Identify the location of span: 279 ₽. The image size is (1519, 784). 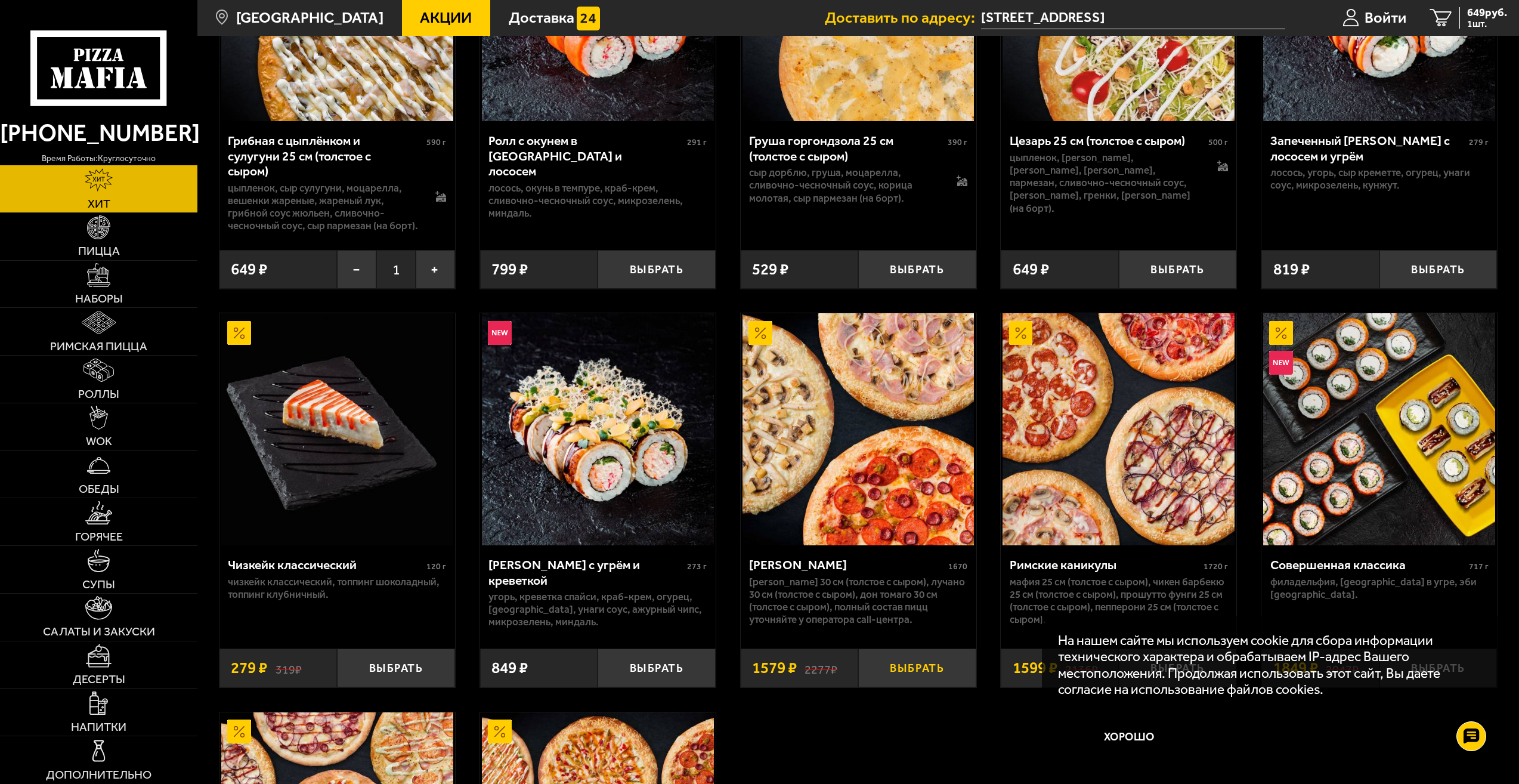
(249, 667).